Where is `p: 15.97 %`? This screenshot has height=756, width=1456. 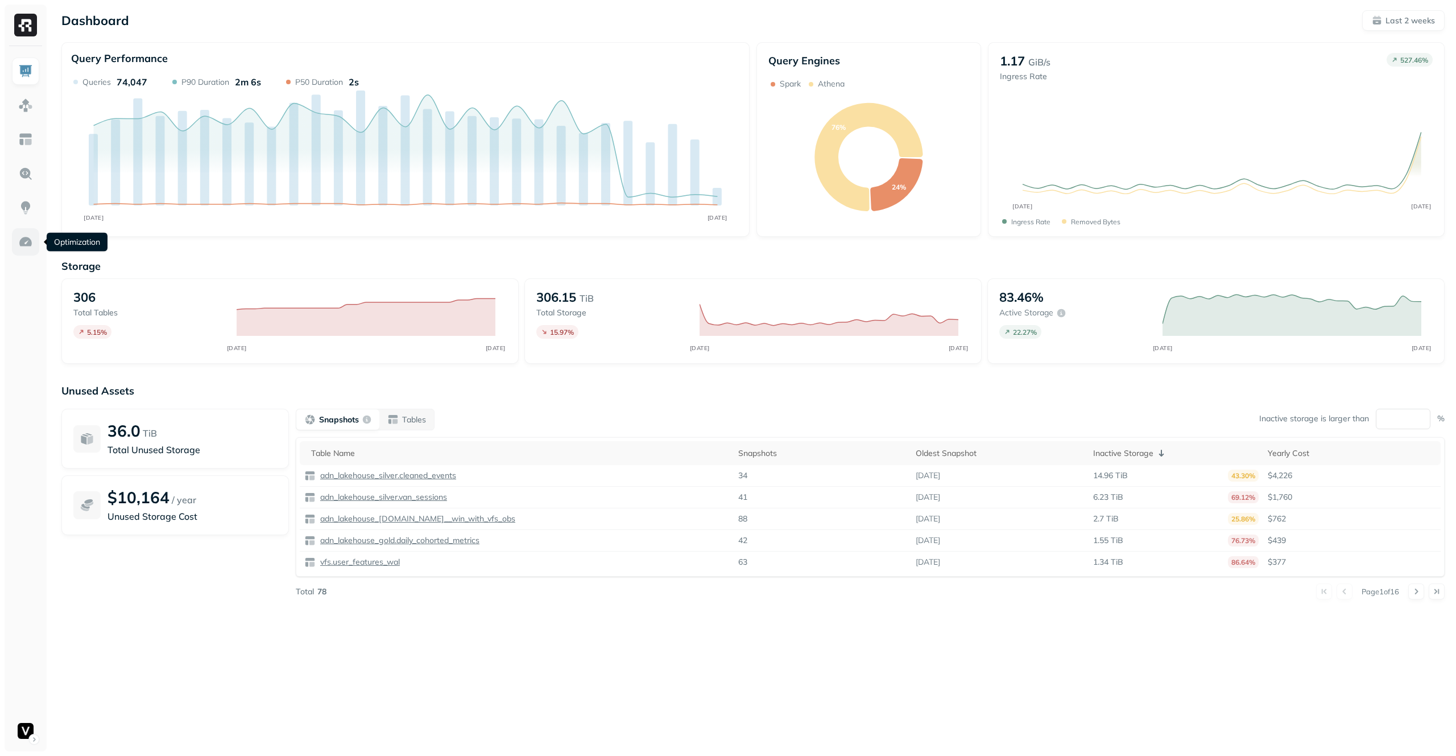 p: 15.97 % is located at coordinates (562, 332).